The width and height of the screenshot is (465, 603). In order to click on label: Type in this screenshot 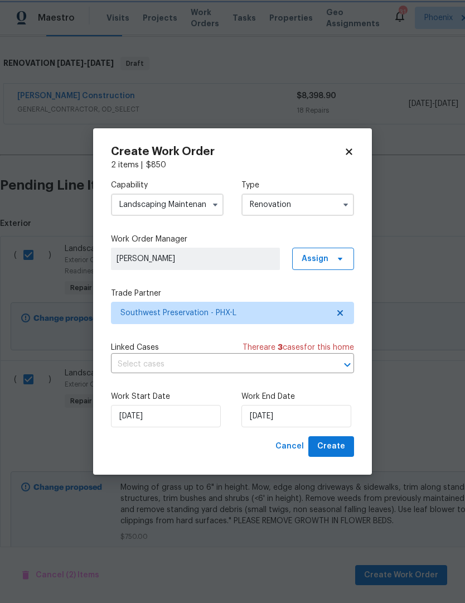, I will do `click(298, 185)`.